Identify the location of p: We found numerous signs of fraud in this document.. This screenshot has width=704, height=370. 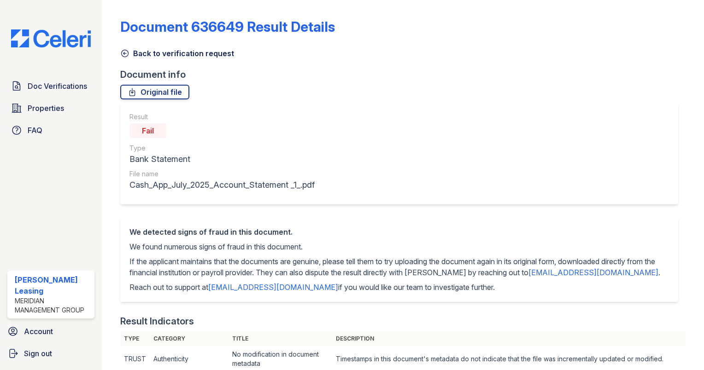
(399, 247).